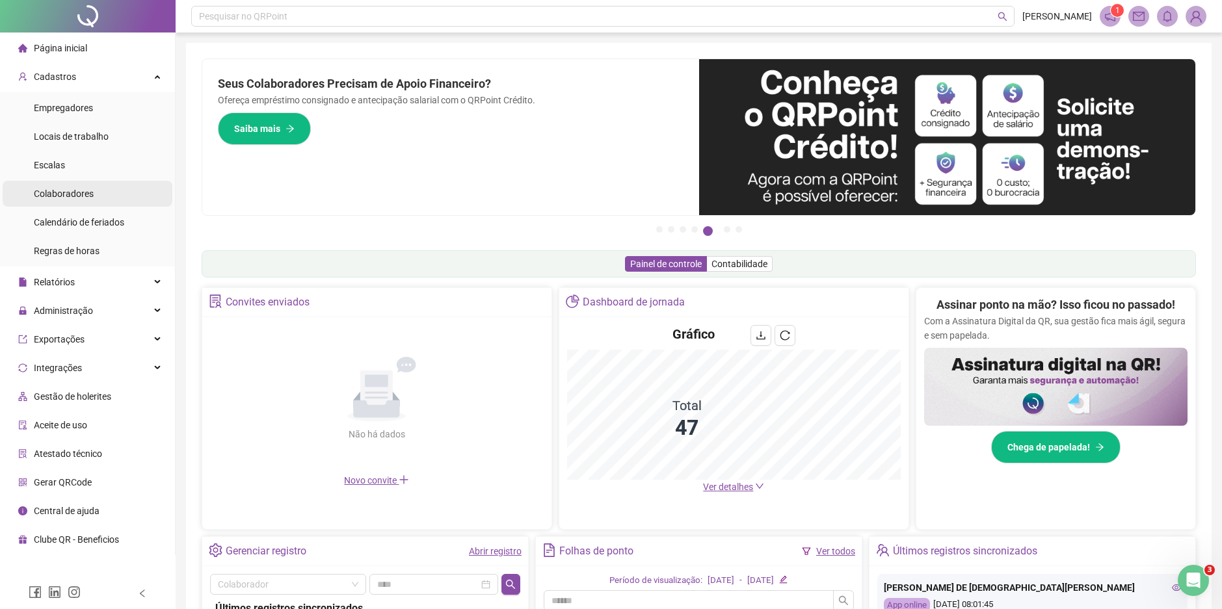  What do you see at coordinates (71, 137) in the screenshot?
I see `span: Locais de trabalho` at bounding box center [71, 137].